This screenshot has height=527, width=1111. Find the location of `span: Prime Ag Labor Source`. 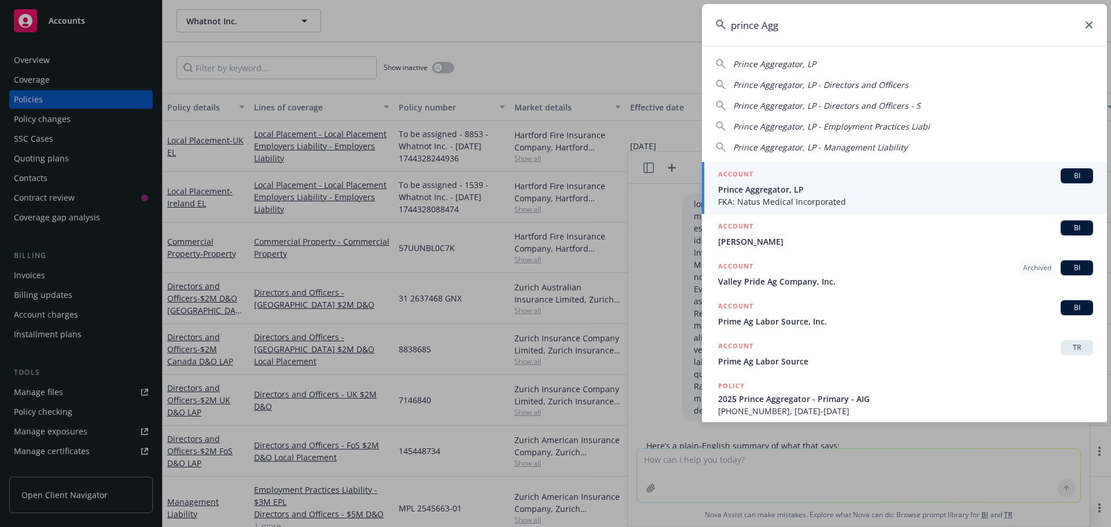

span: Prime Ag Labor Source is located at coordinates (906, 361).